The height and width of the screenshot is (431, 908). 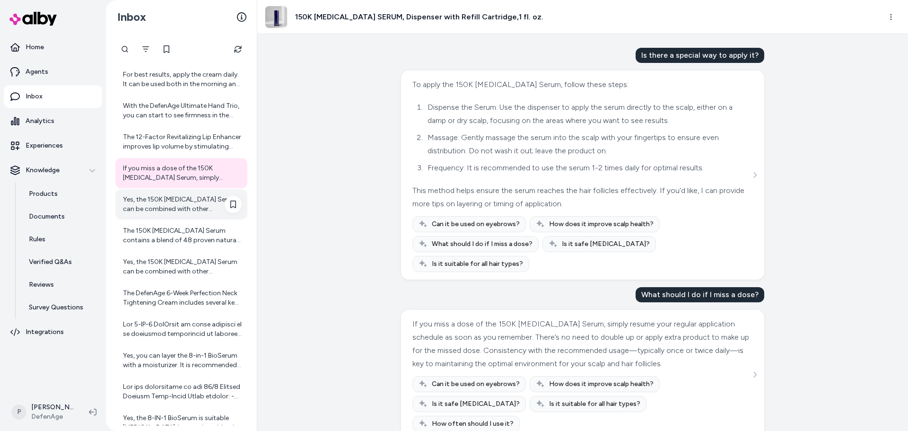 What do you see at coordinates (61, 239) in the screenshot?
I see `a: Rules` at bounding box center [61, 239].